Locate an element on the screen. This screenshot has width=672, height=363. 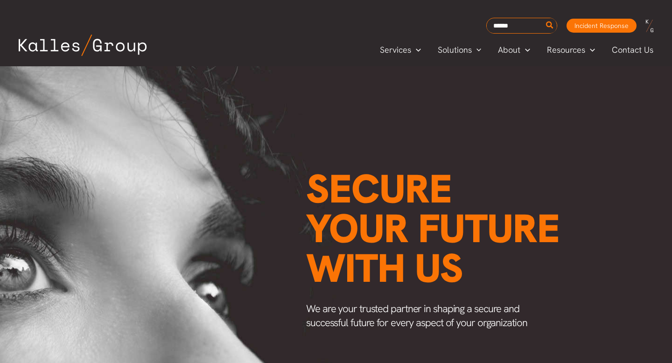
a: AboutMenu Toggle is located at coordinates (514, 50).